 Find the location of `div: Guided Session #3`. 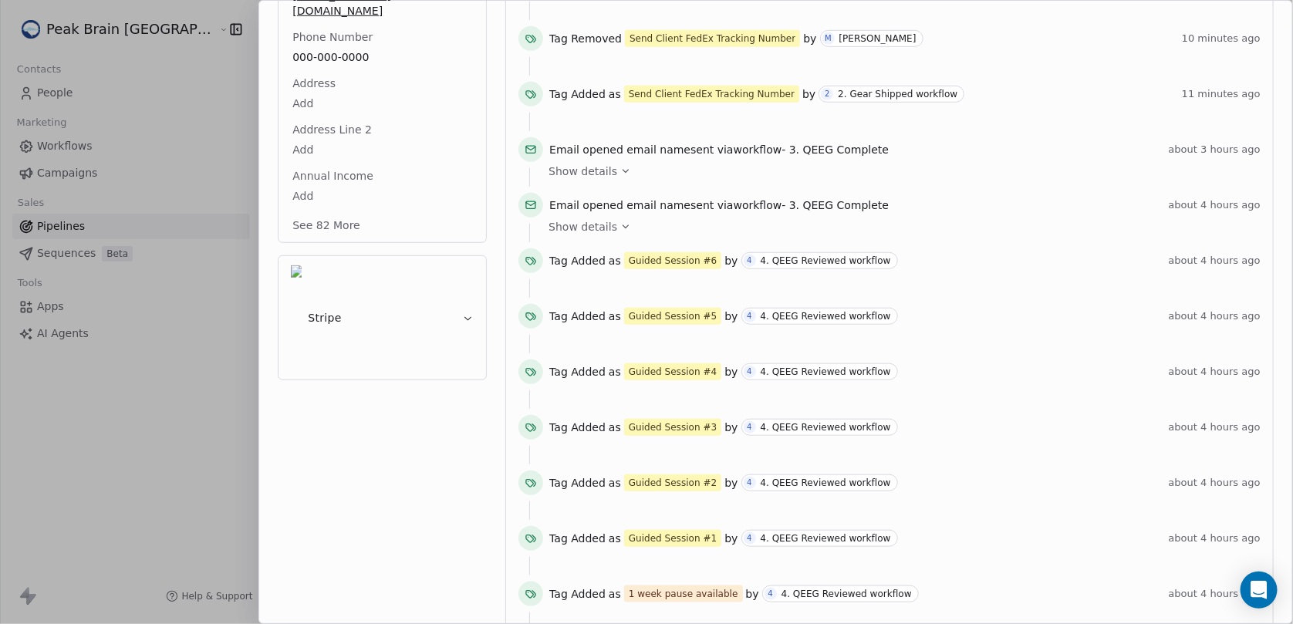

div: Guided Session #3 is located at coordinates (673, 428).